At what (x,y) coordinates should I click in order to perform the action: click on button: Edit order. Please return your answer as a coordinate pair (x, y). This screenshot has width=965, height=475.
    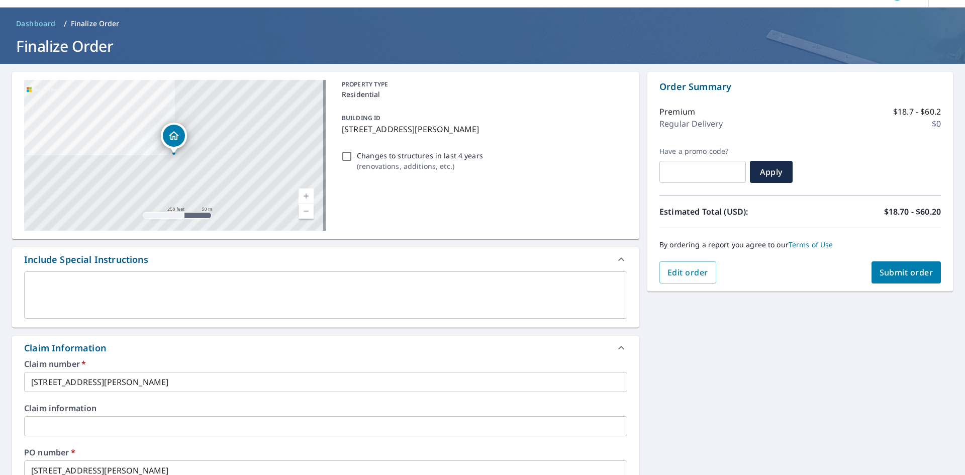
    Looking at the image, I should click on (688, 273).